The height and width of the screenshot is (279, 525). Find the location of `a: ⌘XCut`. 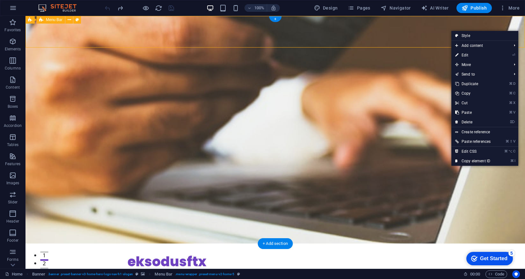

a: ⌘XCut is located at coordinates (473, 103).